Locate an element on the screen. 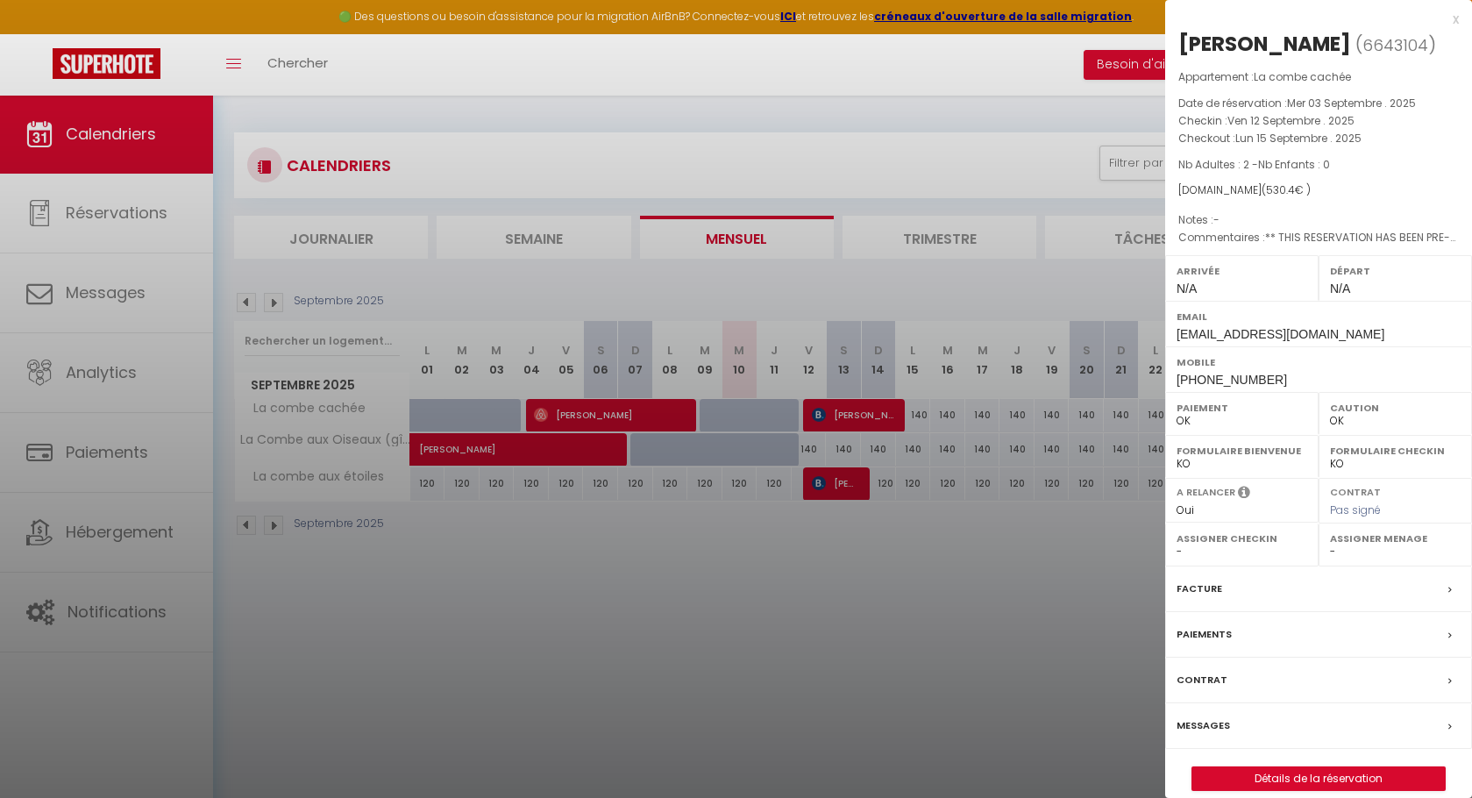  span: Nb Adultes : 2 - is located at coordinates (1254, 164).